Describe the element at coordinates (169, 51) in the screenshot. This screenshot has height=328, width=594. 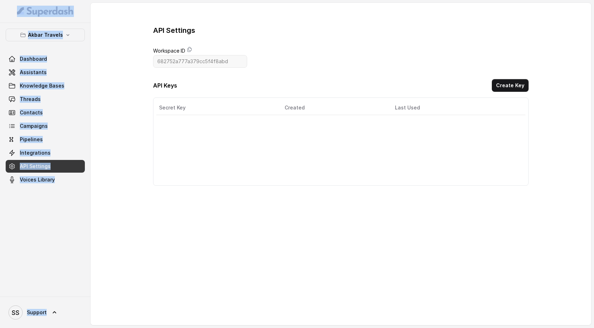
I see `label: Workspace ID` at that location.